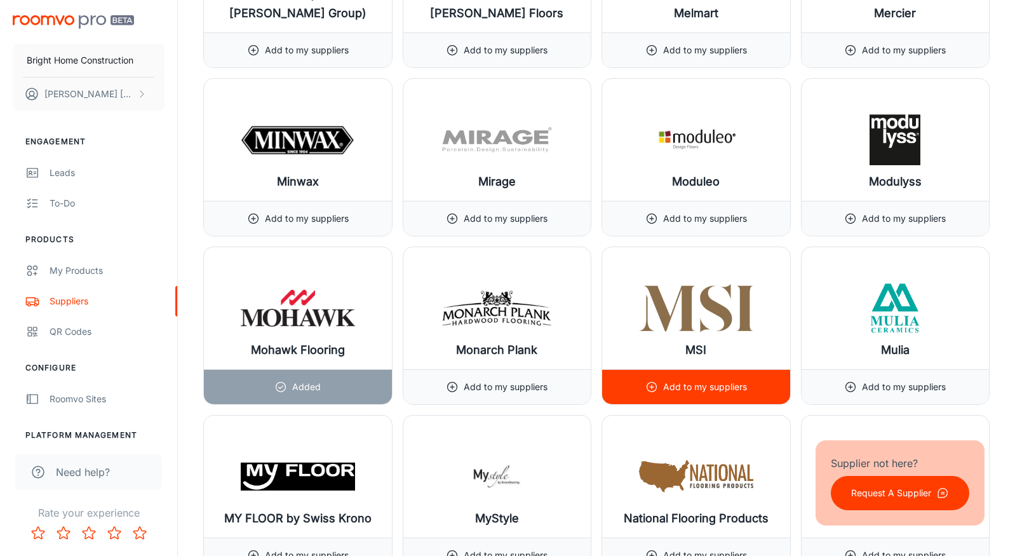  What do you see at coordinates (900, 463) in the screenshot?
I see `p: Supplier not here?` at bounding box center [900, 463].